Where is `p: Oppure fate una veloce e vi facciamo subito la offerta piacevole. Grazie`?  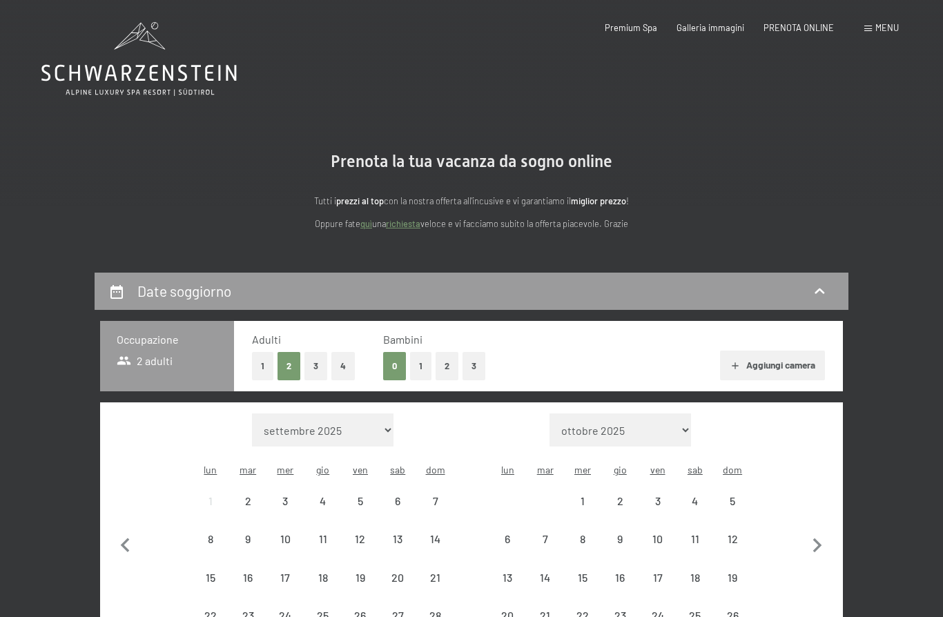
p: Oppure fate una veloce e vi facciamo subito la offerta piacevole. Grazie is located at coordinates (471, 224).